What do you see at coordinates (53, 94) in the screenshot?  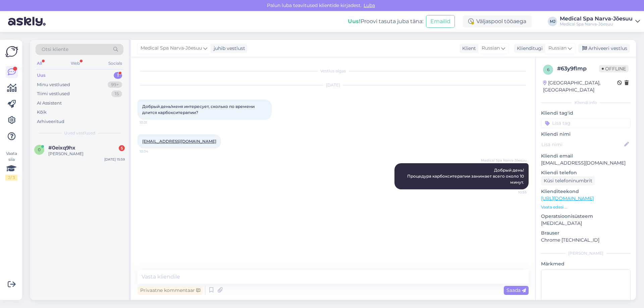 I see `div: Tiimi vestlused` at bounding box center [53, 94].